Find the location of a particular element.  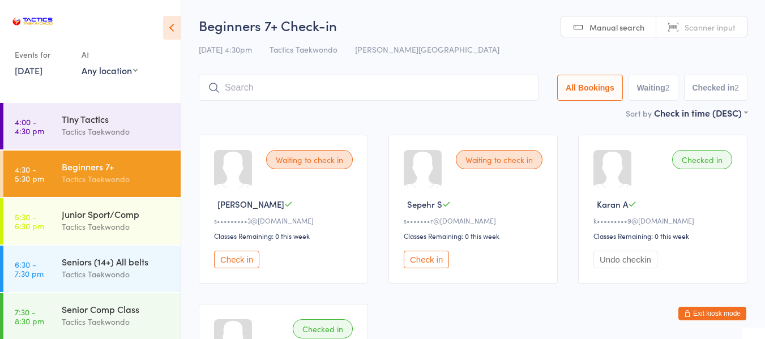

div: Any location is located at coordinates (109, 70).